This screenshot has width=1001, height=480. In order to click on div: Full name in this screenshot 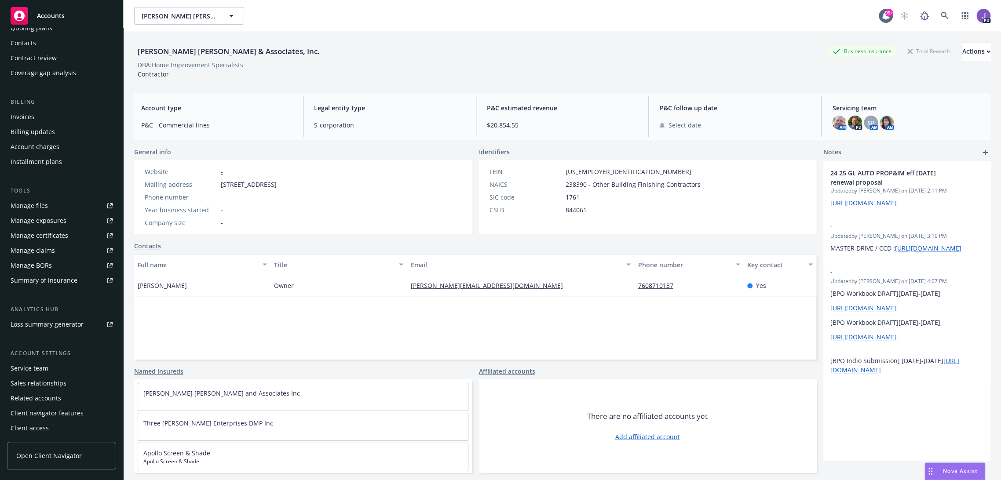, I will do `click(197, 265)`.